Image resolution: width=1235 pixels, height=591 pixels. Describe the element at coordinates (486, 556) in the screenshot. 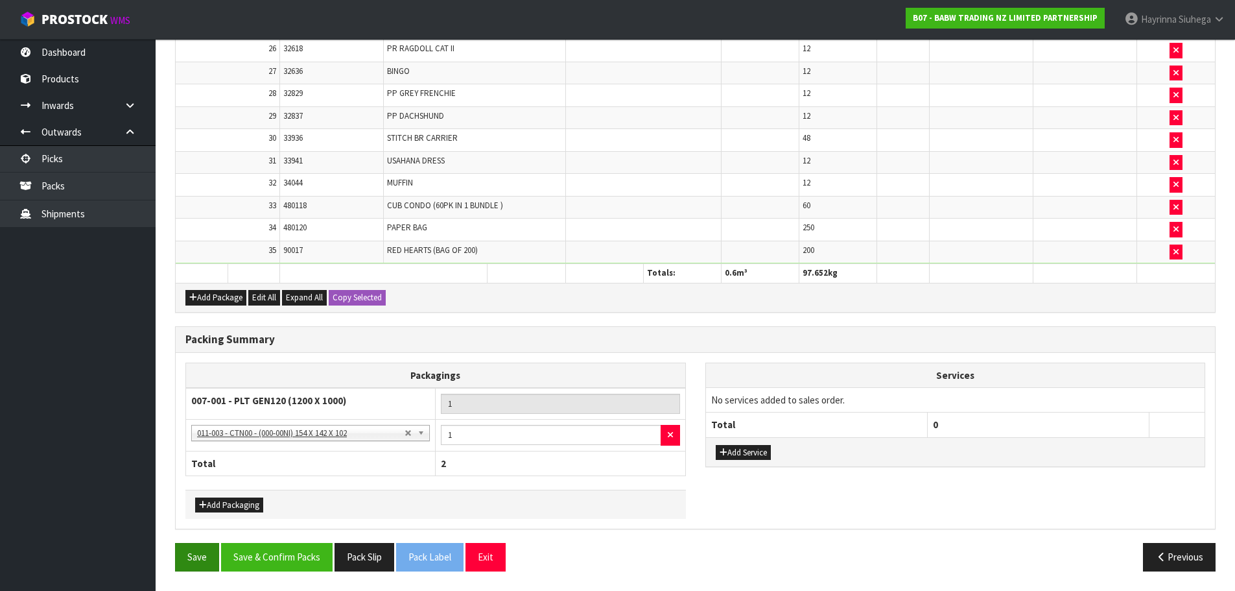

I see `button: Exit` at that location.